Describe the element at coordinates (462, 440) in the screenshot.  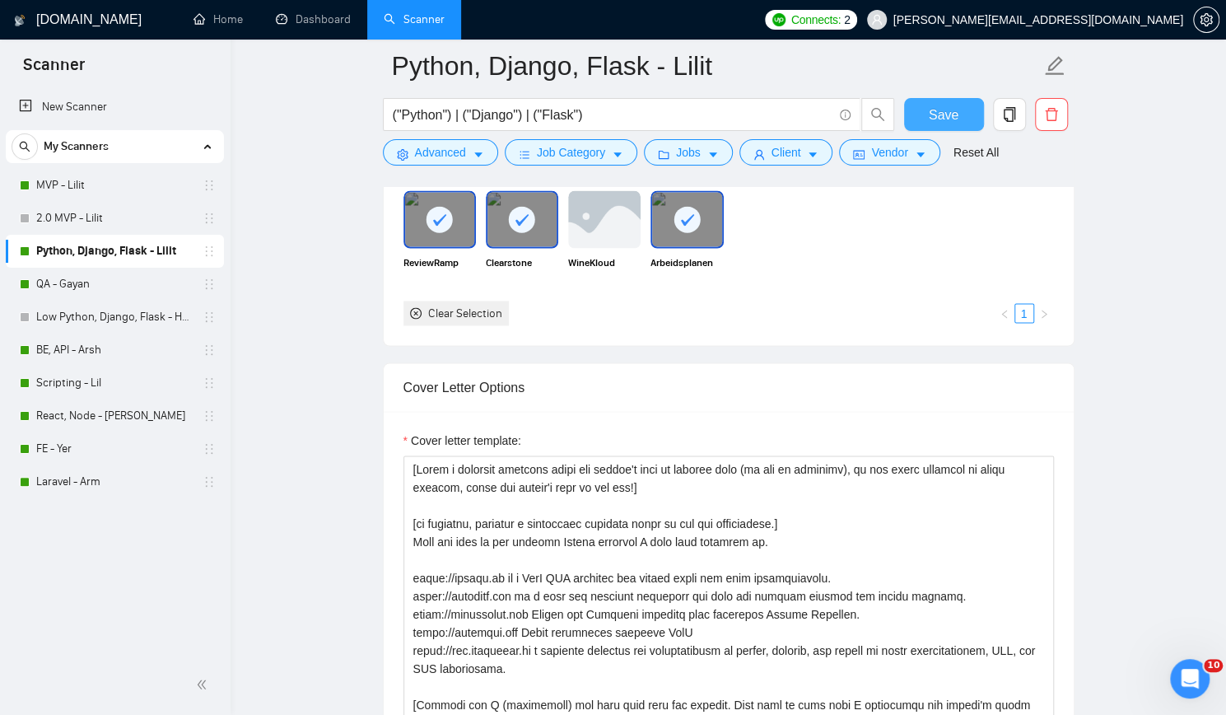
I see `label: Cover letter template:` at that location.